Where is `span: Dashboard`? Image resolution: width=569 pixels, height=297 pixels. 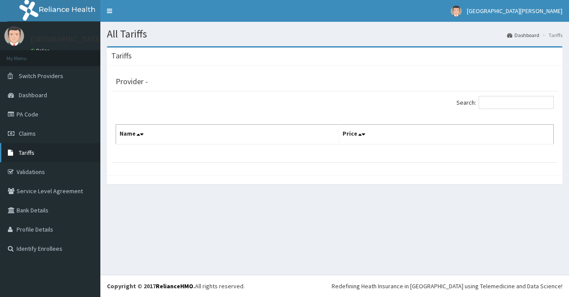
span: Dashboard is located at coordinates (33, 95).